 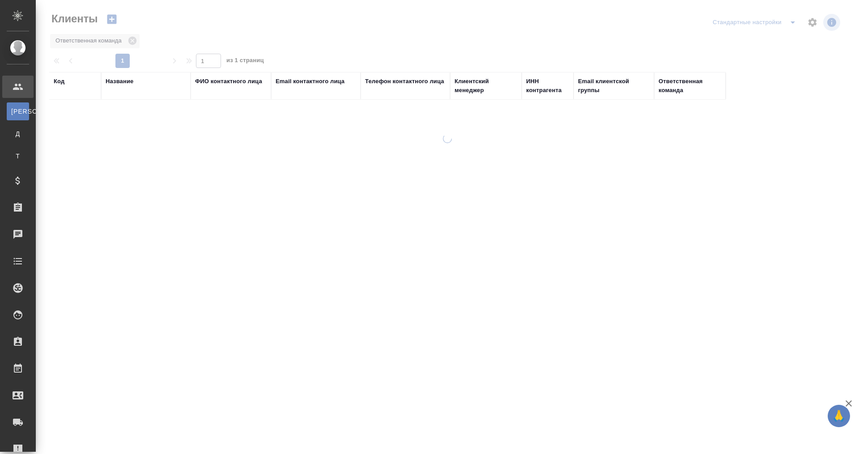 I want to click on a: Т, so click(x=18, y=156).